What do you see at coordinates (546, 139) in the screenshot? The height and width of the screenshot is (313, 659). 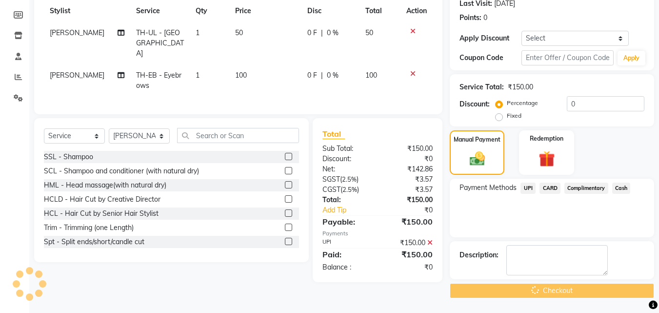 I see `label: Redemption` at bounding box center [546, 139].